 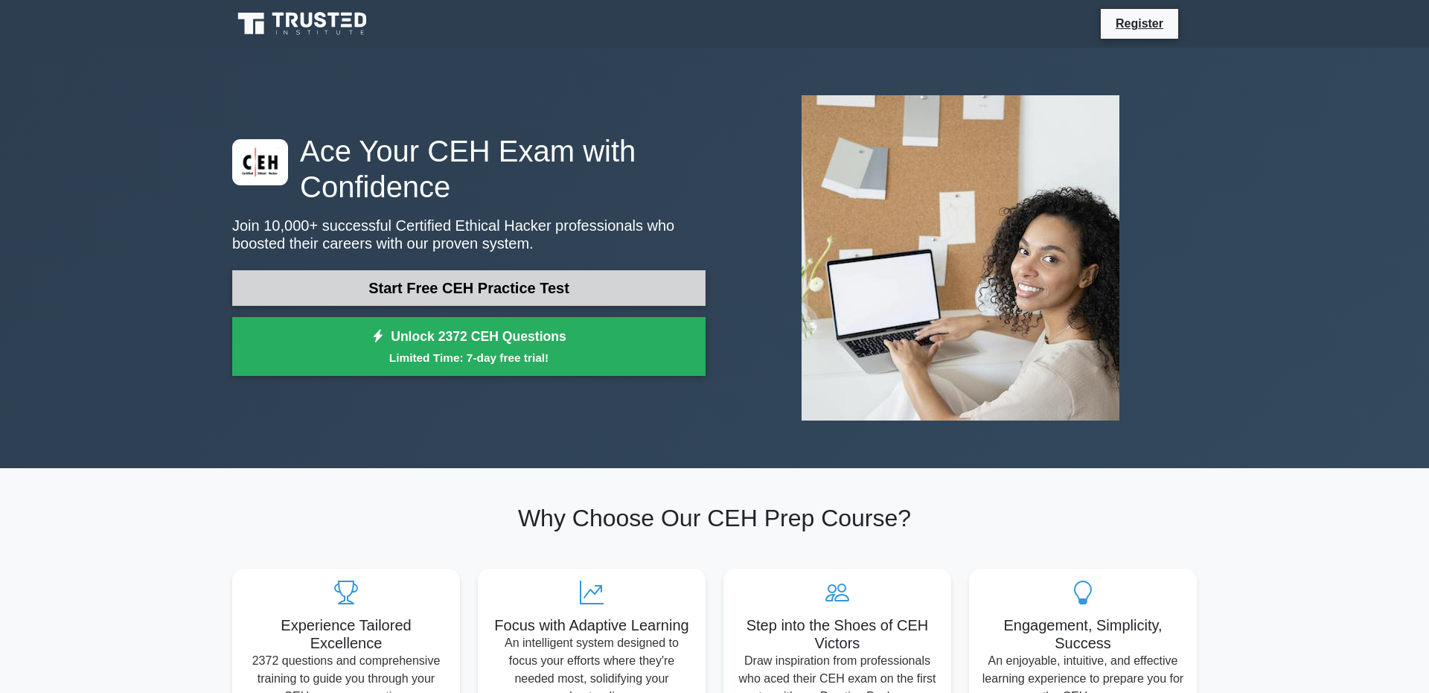 What do you see at coordinates (1083, 634) in the screenshot?
I see `h5: Engagement, Simplicity, Success` at bounding box center [1083, 634].